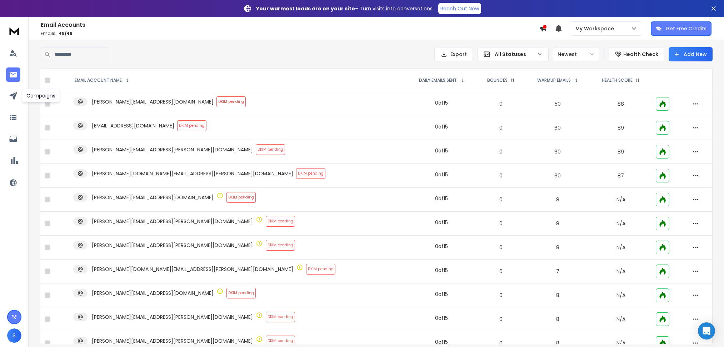 This screenshot has height=347, width=724. Describe the element at coordinates (681, 29) in the screenshot. I see `button: Get Free Credits` at that location.